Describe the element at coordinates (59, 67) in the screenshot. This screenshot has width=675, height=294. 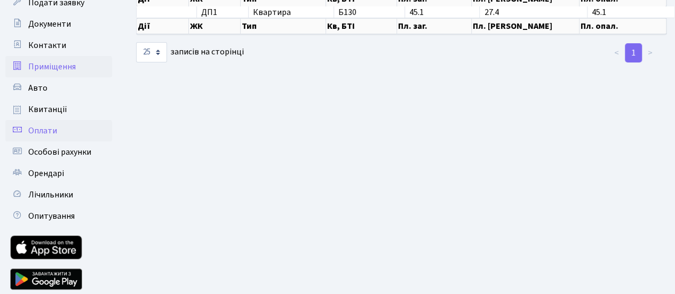
I see `a: Приміщення` at that location.